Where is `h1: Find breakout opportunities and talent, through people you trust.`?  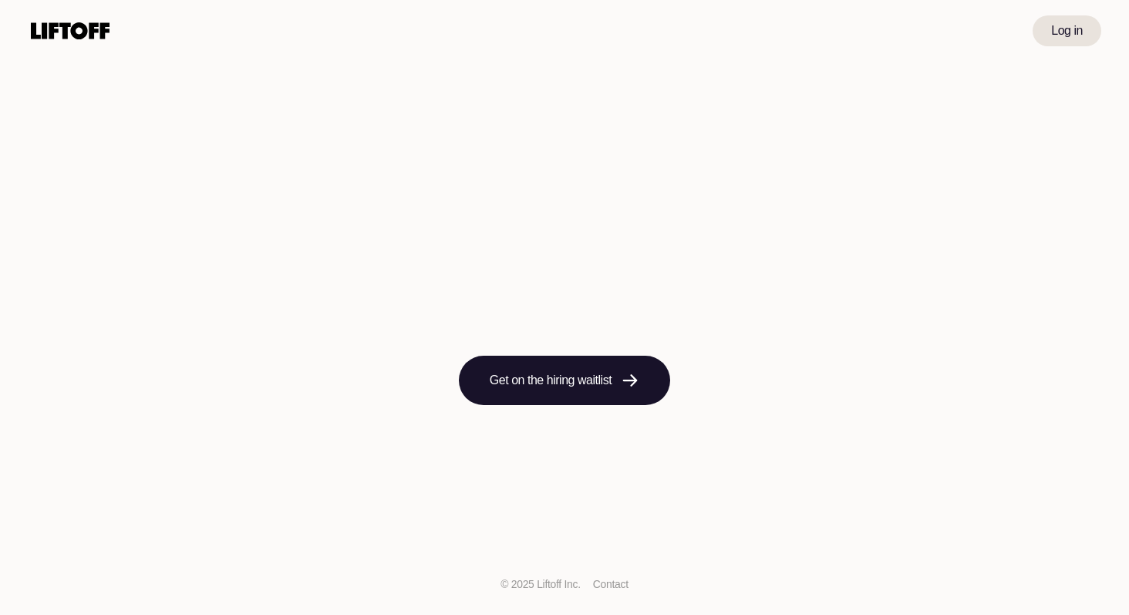 h1: Find breakout opportunities and talent, through people you trust. is located at coordinates (565, 264).